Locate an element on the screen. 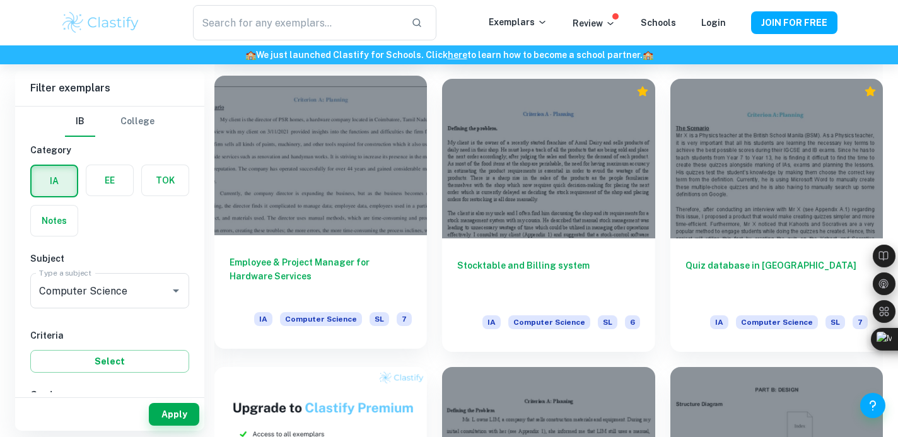 This screenshot has height=437, width=898. div: Filter type choice is located at coordinates (110, 122).